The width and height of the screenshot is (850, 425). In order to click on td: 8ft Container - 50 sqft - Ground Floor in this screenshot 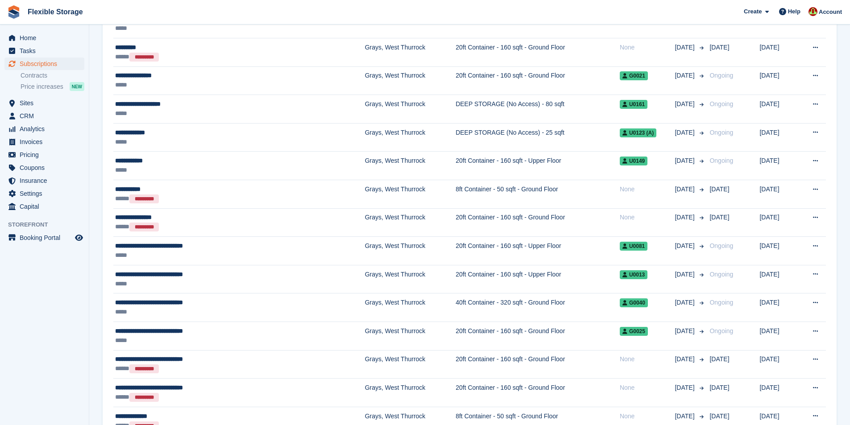, I will do `click(538, 195)`.